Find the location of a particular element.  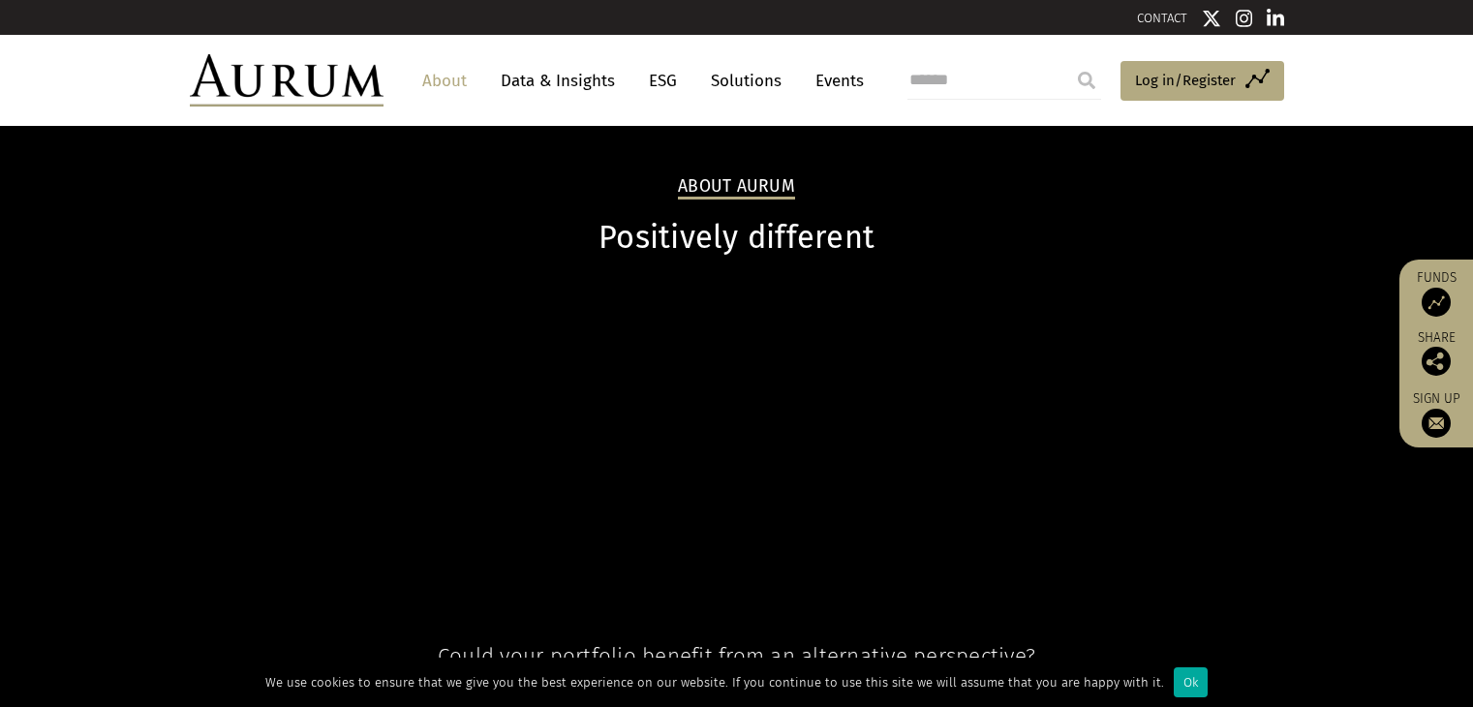

img: Aurum is located at coordinates (287, 80).